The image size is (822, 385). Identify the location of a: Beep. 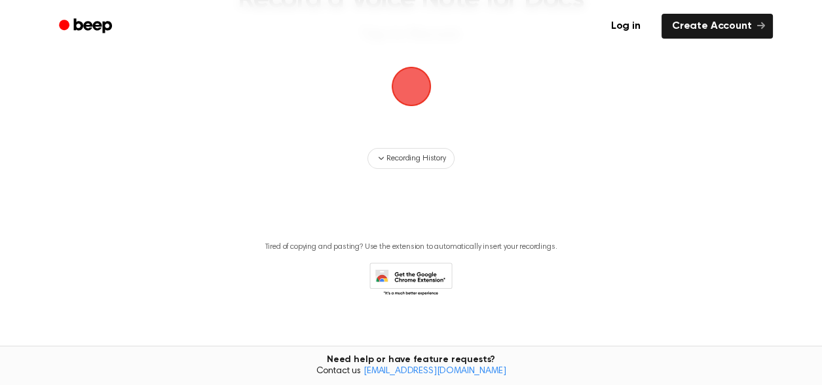
(86, 26).